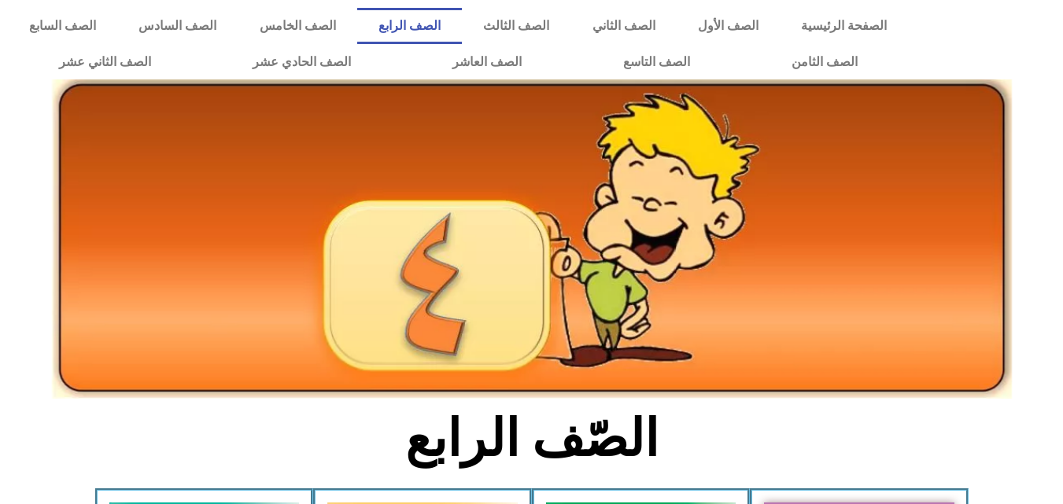 This screenshot has width=1063, height=504. Describe the element at coordinates (301, 62) in the screenshot. I see `a: الصف الحادي عشر` at that location.